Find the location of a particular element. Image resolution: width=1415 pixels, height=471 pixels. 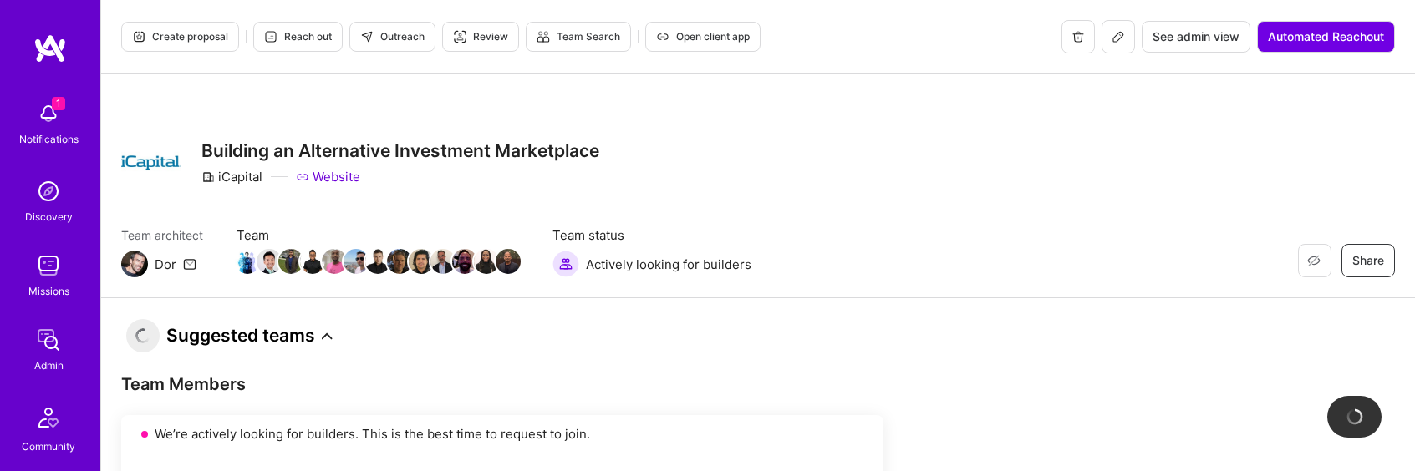

i: icon Mail is located at coordinates (190, 264).